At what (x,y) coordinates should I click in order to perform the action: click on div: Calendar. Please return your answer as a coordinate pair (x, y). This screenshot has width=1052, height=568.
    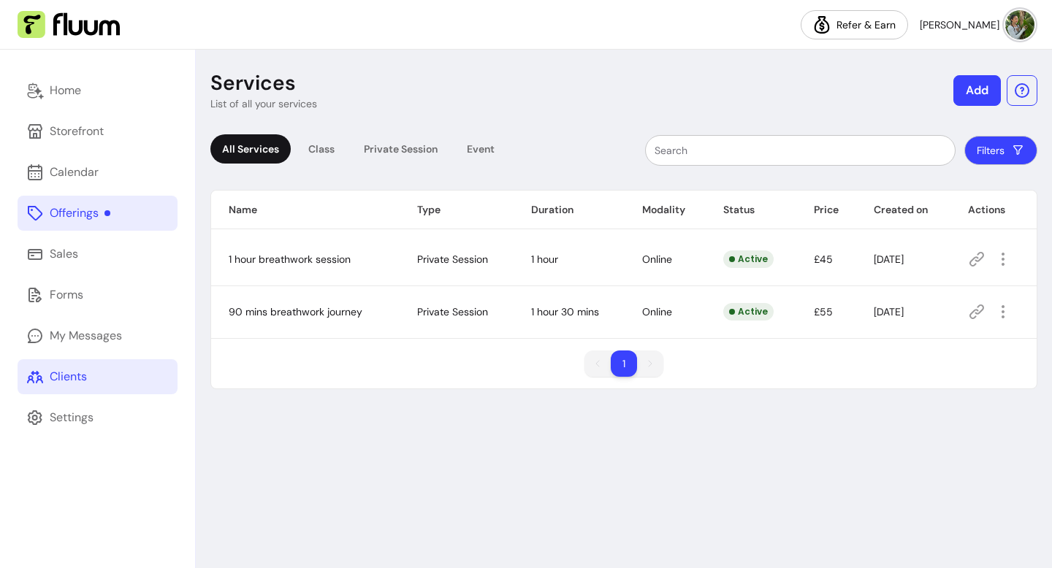
    Looking at the image, I should click on (74, 172).